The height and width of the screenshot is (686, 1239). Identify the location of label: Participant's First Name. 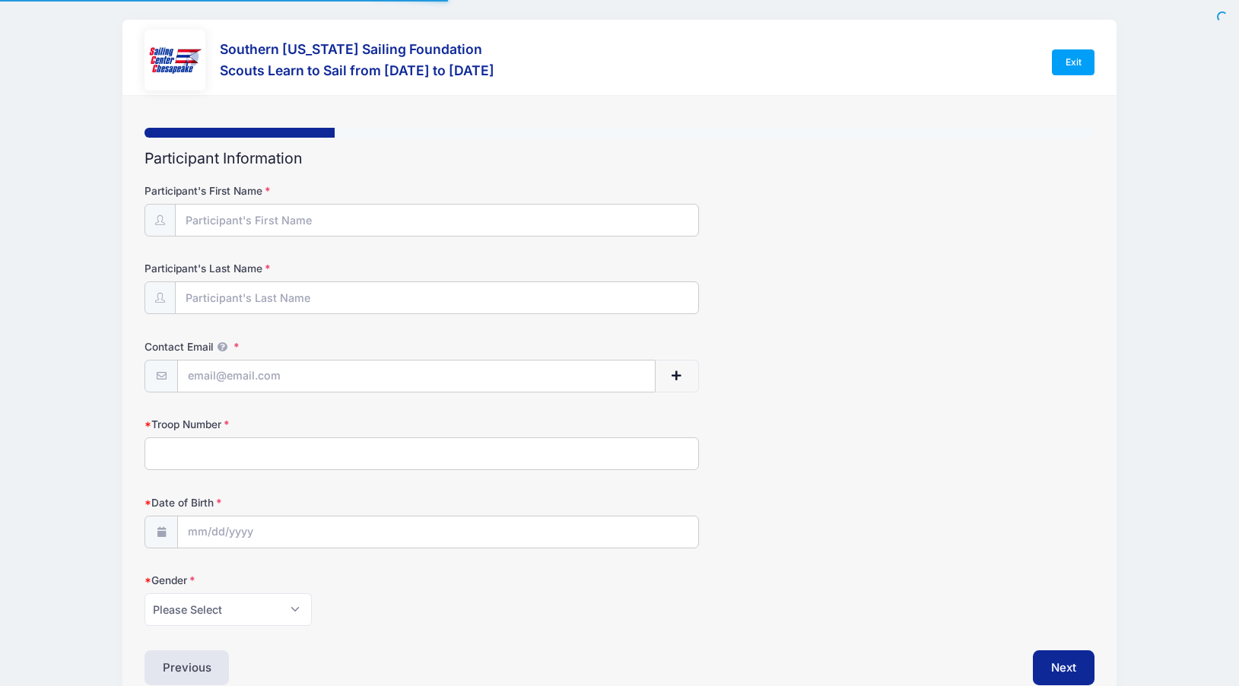
(303, 191).